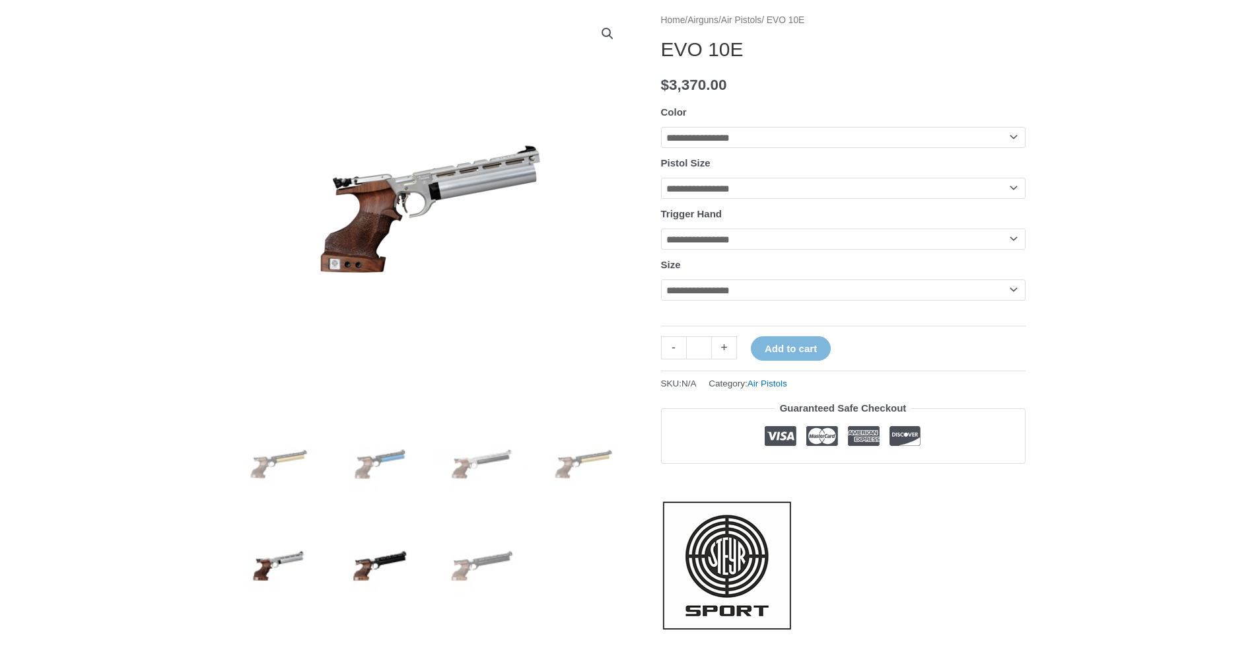 The image size is (1258, 656). Describe the element at coordinates (844, 20) in the screenshot. I see `nav: Breadcrumb` at that location.